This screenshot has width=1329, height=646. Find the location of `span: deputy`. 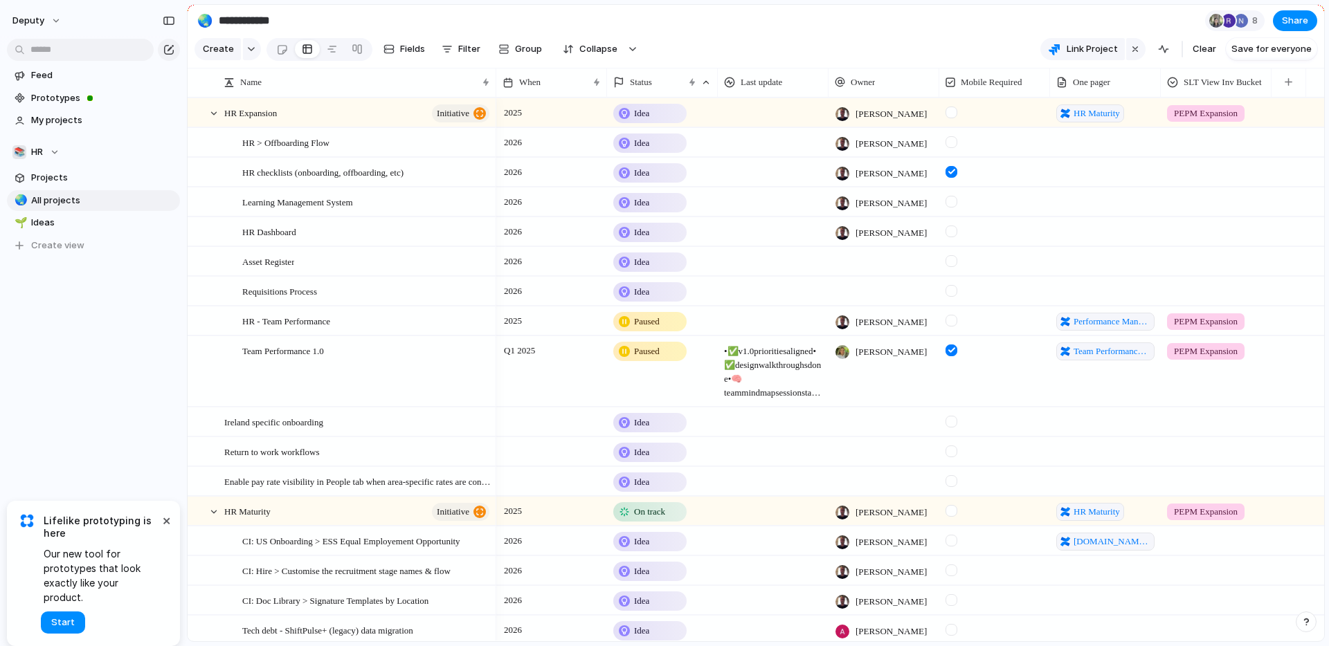

span: deputy is located at coordinates (28, 21).